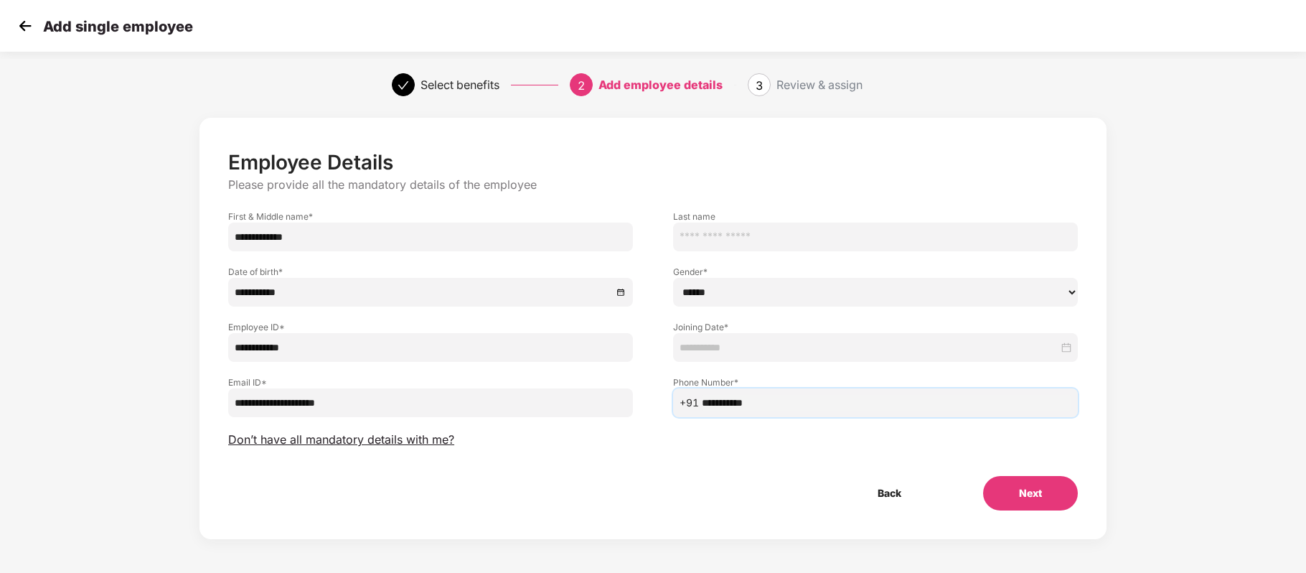 This screenshot has height=573, width=1306. I want to click on span: Don’t have all mandatory details with me?, so click(341, 439).